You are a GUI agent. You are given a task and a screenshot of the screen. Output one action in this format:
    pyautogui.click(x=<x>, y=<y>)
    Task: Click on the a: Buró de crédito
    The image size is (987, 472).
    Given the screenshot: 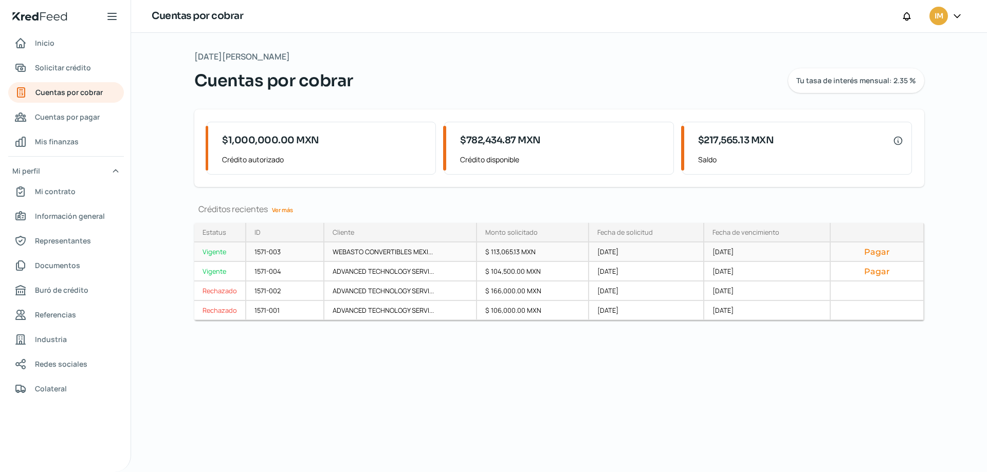 What is the action you would take?
    pyautogui.click(x=66, y=290)
    